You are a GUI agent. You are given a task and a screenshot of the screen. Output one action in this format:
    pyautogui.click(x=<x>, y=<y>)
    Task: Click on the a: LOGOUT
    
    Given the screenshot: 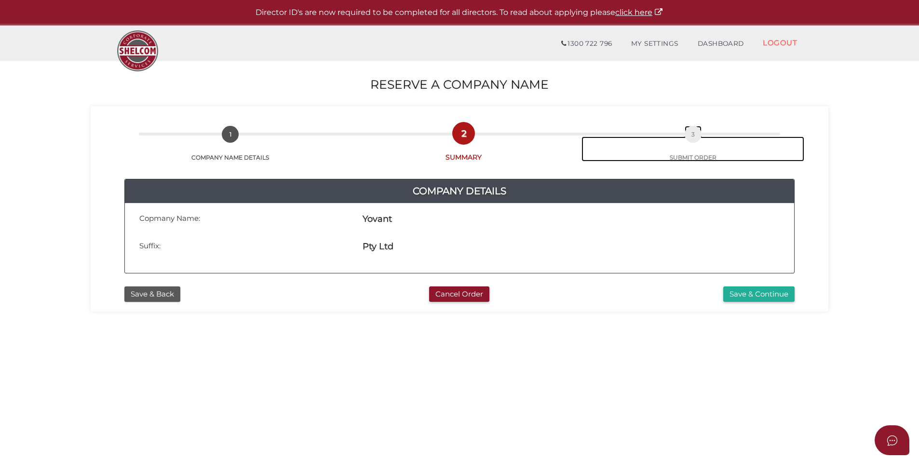 What is the action you would take?
    pyautogui.click(x=780, y=42)
    